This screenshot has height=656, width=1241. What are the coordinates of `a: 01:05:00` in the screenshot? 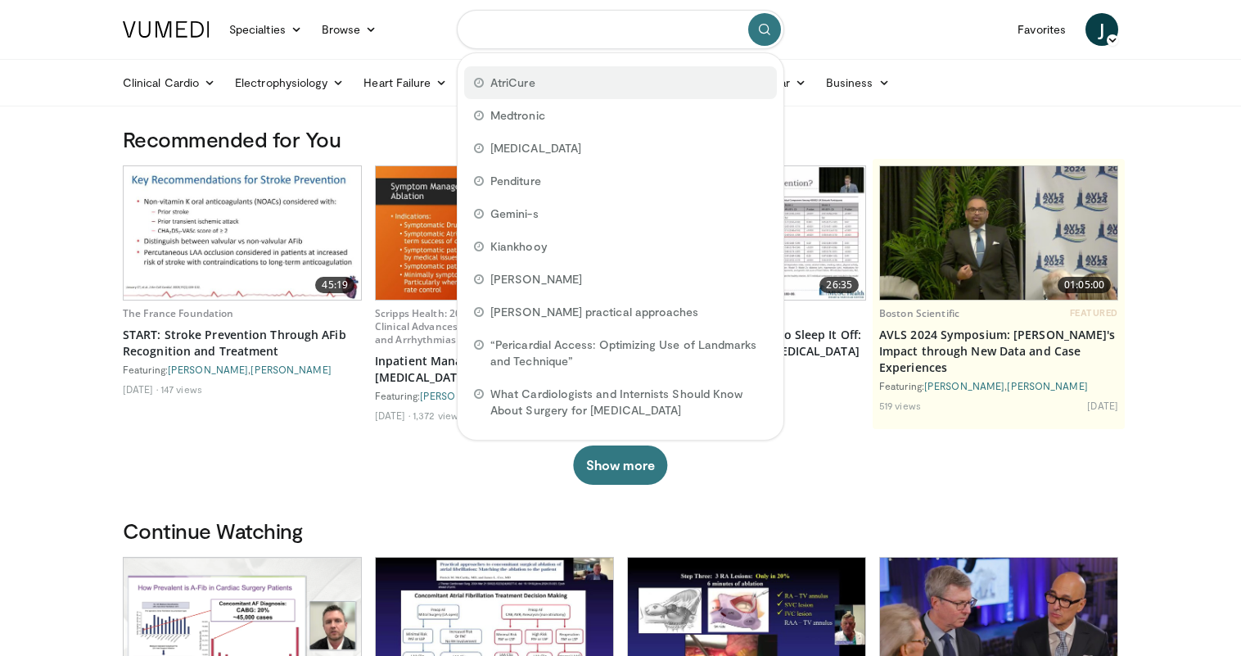 It's located at (999, 232).